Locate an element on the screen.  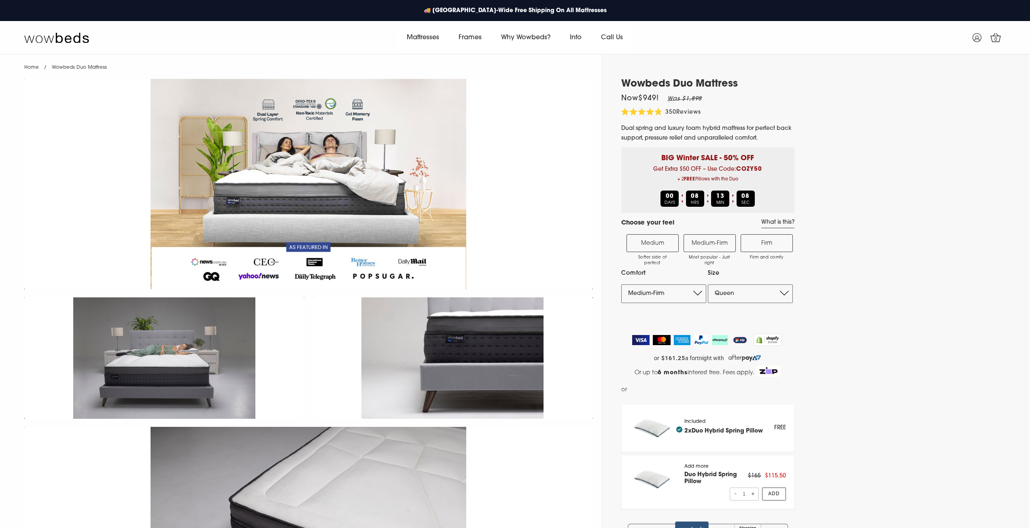
a: or $161.25 a fortnight with is located at coordinates (708, 358).